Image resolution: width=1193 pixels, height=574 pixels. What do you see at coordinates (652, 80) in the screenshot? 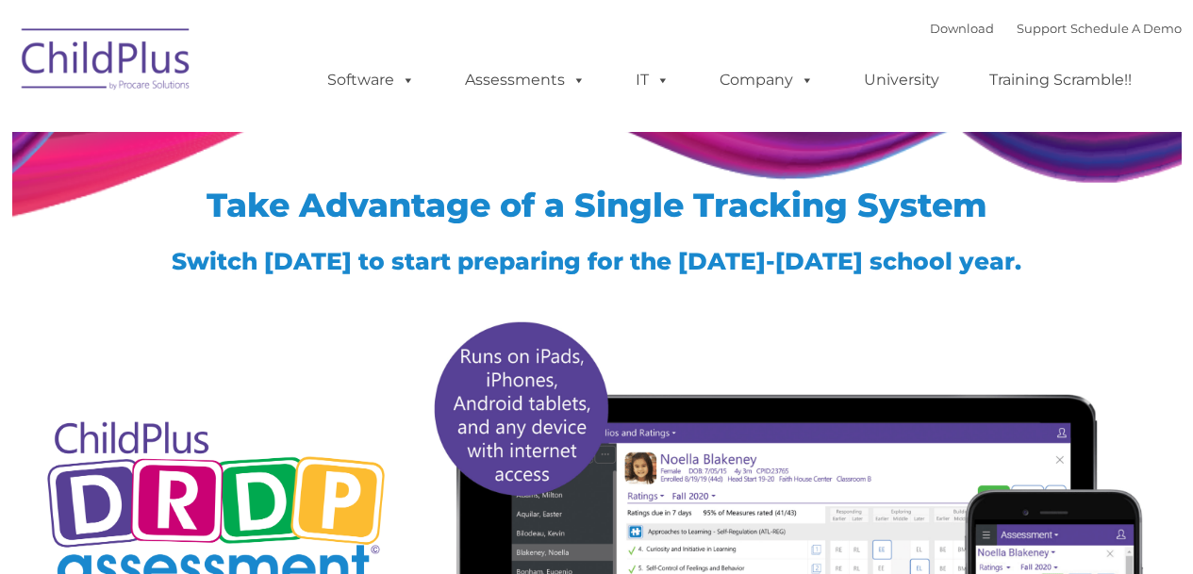
I see `a: IT` at bounding box center [652, 80].